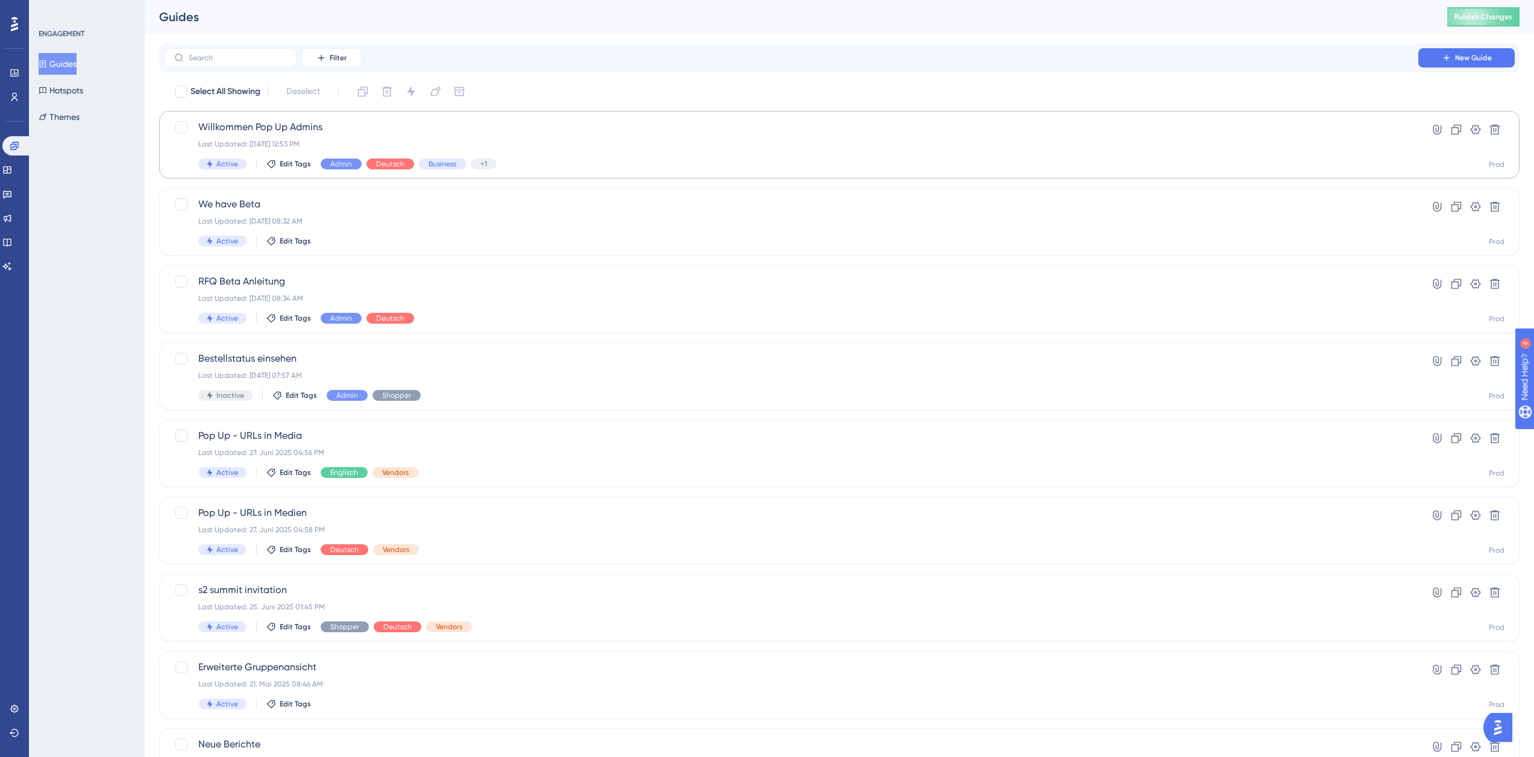 The image size is (1534, 757). What do you see at coordinates (1483, 17) in the screenshot?
I see `span: Publish Changes` at bounding box center [1483, 17].